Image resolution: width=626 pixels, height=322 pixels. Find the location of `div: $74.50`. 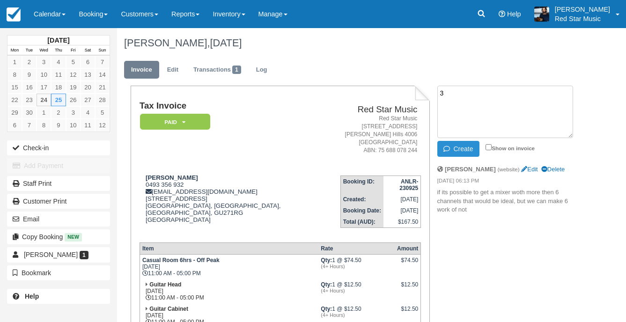

div: $74.50 is located at coordinates (407, 264).